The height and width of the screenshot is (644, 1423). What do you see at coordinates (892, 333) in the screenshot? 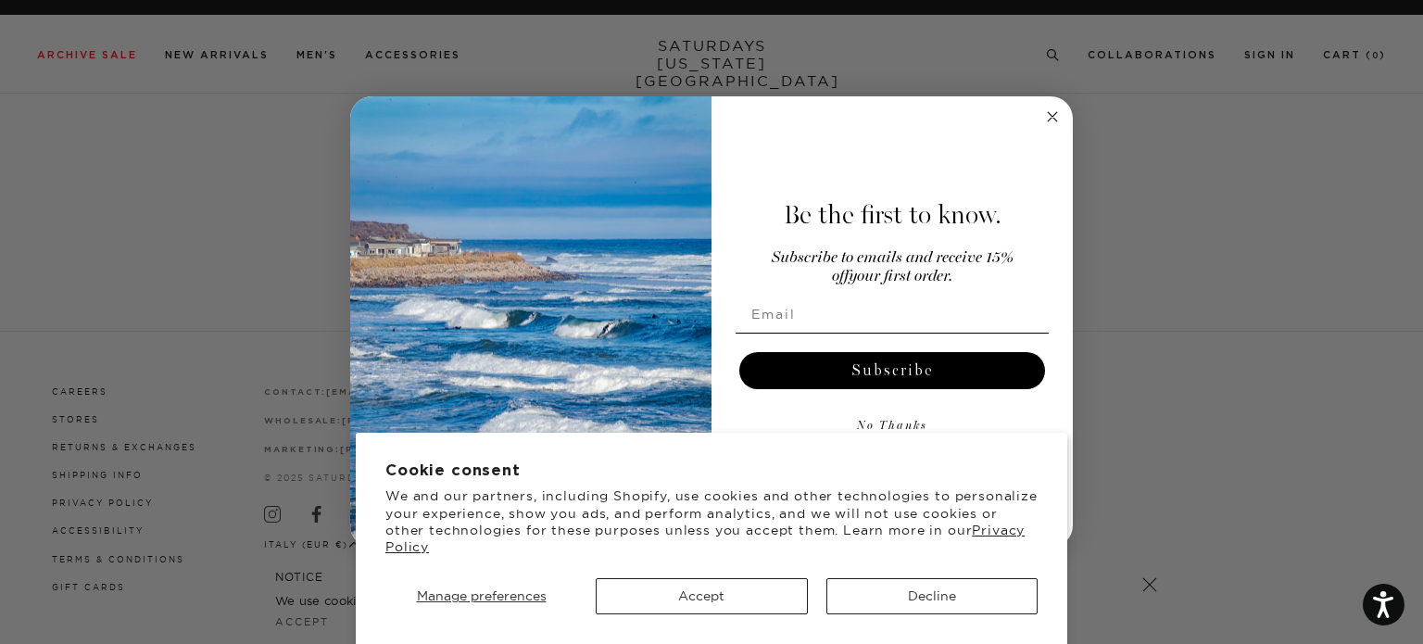
I see `img: underline` at bounding box center [892, 333].